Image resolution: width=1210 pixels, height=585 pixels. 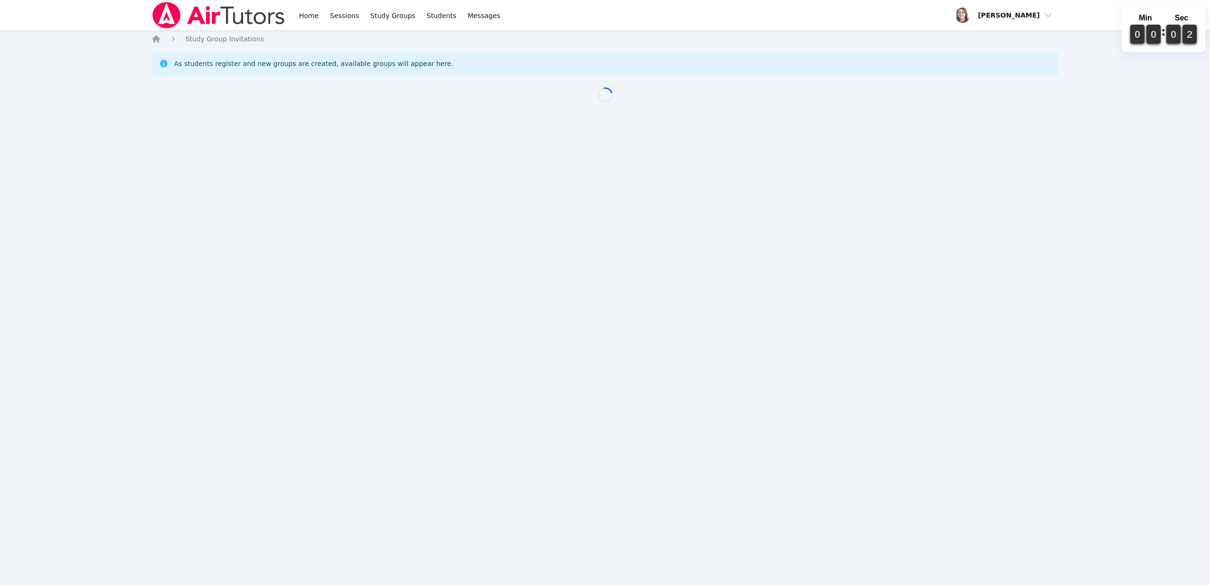 I want to click on div: As students register and new groups are created, available groups will appear here., so click(x=314, y=64).